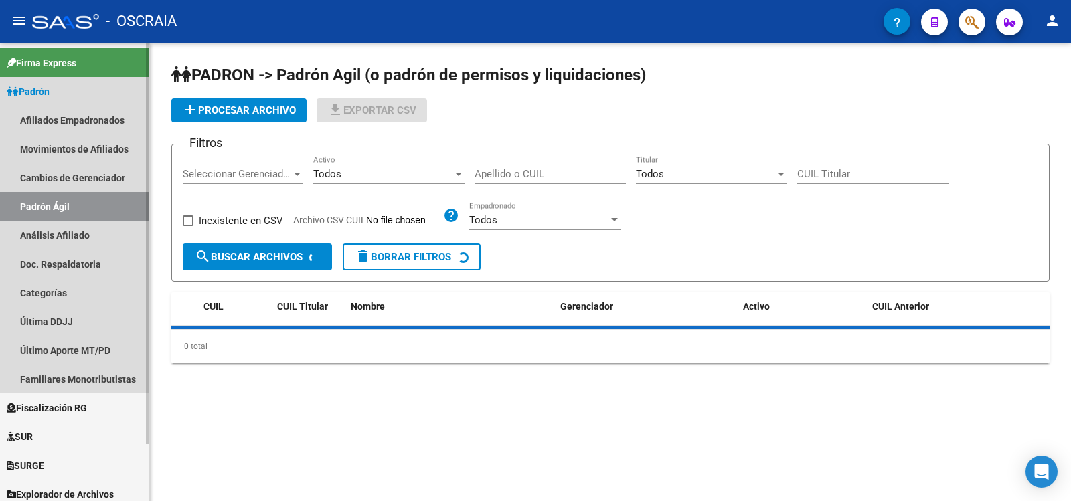  Describe the element at coordinates (241, 221) in the screenshot. I see `span: Inexistente en CSV` at that location.